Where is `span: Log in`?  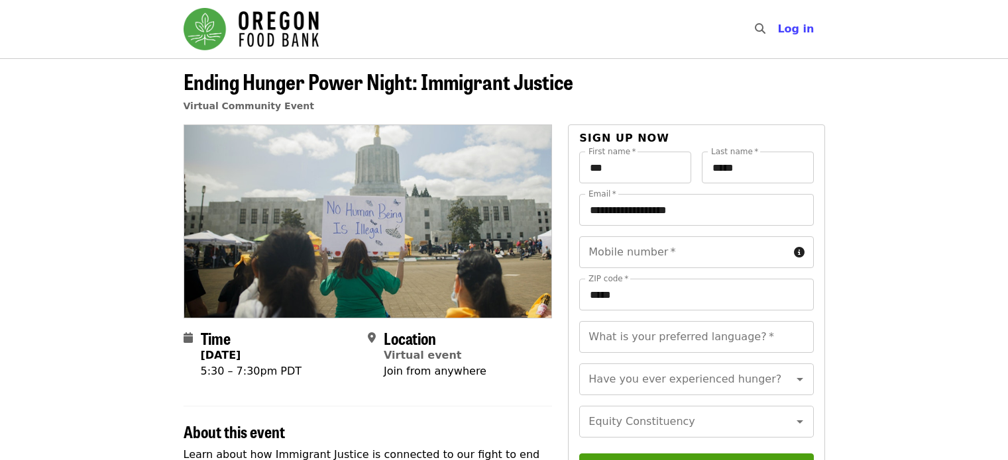 span: Log in is located at coordinates (795, 28).